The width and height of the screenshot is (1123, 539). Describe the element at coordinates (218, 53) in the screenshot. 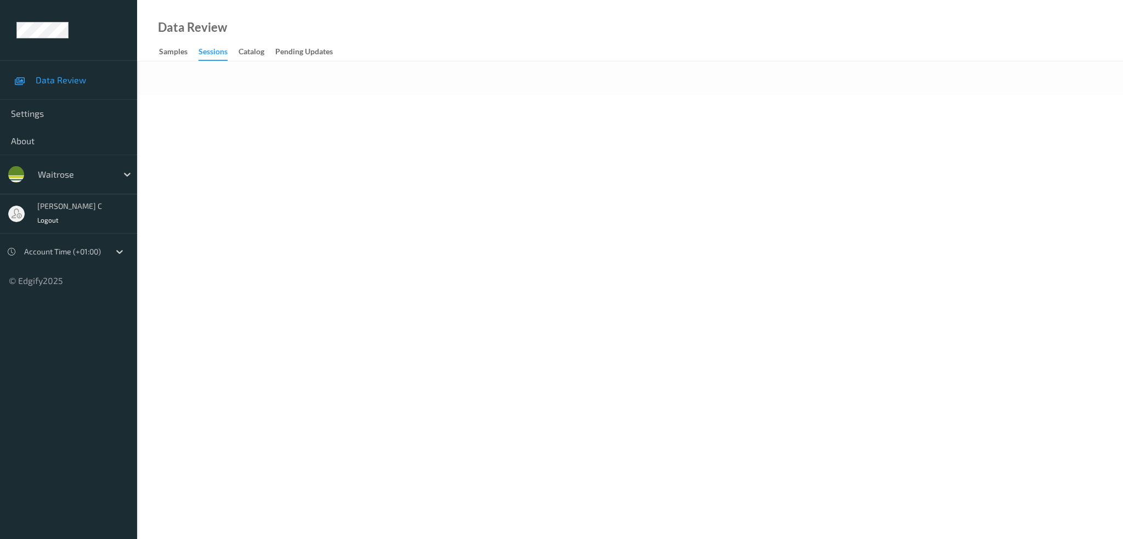

I see `a: Sessions` at that location.